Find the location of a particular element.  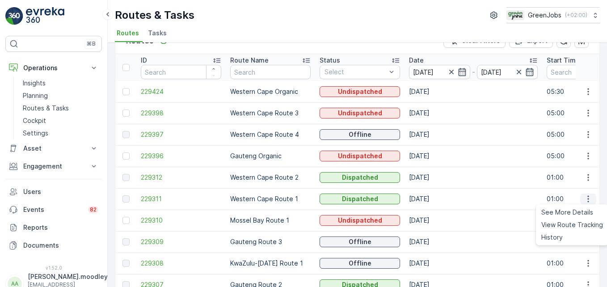

span: Tasks is located at coordinates (157, 33).